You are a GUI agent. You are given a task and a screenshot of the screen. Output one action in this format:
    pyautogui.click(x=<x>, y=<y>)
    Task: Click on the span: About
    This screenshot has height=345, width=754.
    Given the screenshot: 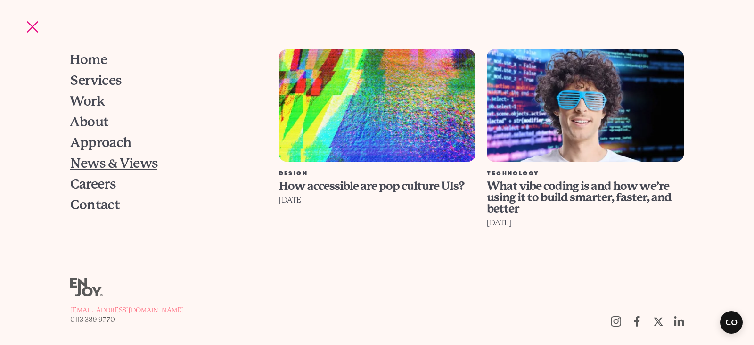 What is the action you would take?
    pyautogui.click(x=90, y=122)
    